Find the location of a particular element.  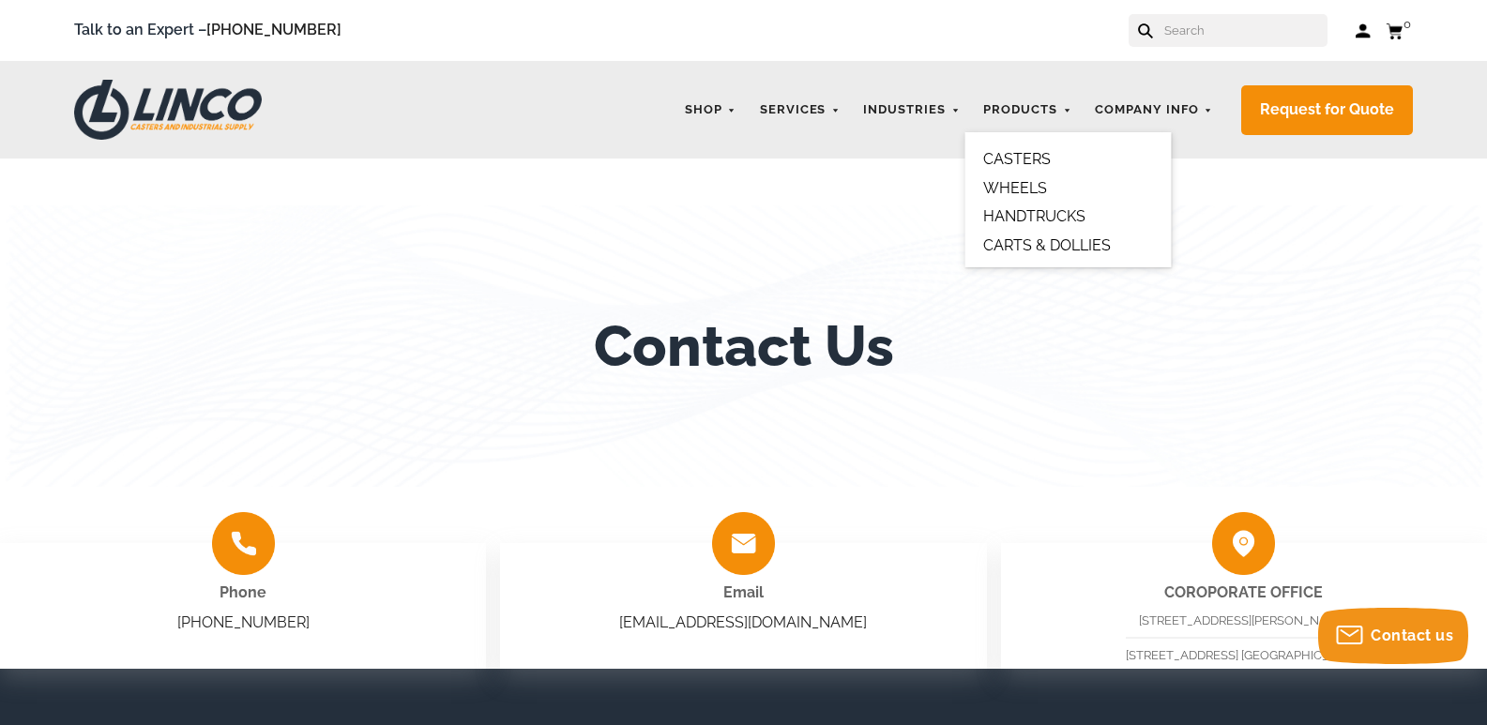

a: Log in is located at coordinates (1363, 31).